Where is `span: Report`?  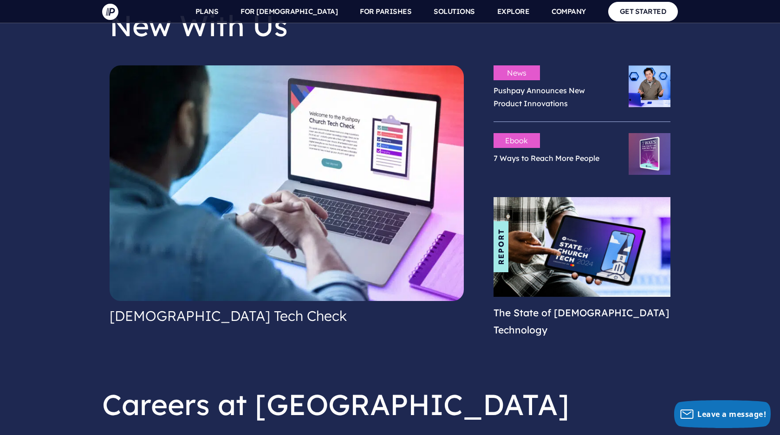 span: Report is located at coordinates (501, 247).